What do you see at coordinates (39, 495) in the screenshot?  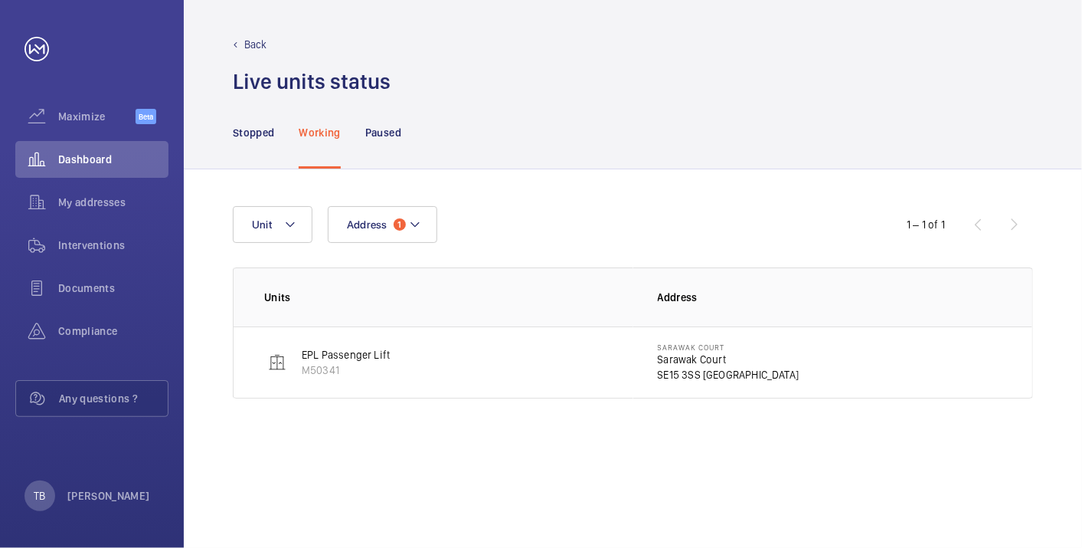 I see `p: TB` at bounding box center [39, 495].